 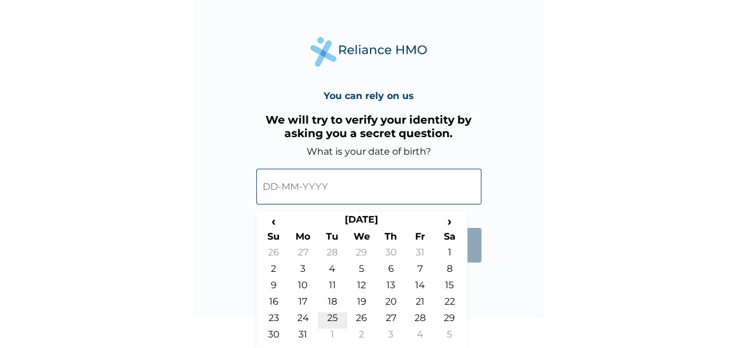 What do you see at coordinates (303, 239) in the screenshot?
I see `th: Mo` at bounding box center [303, 239].